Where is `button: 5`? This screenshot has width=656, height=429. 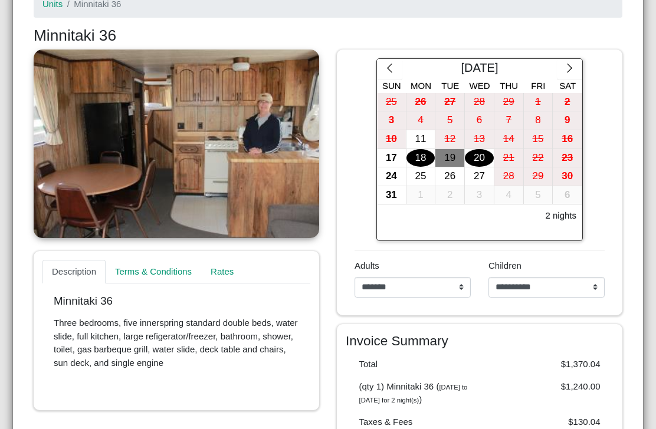
button: 5 is located at coordinates (539, 196).